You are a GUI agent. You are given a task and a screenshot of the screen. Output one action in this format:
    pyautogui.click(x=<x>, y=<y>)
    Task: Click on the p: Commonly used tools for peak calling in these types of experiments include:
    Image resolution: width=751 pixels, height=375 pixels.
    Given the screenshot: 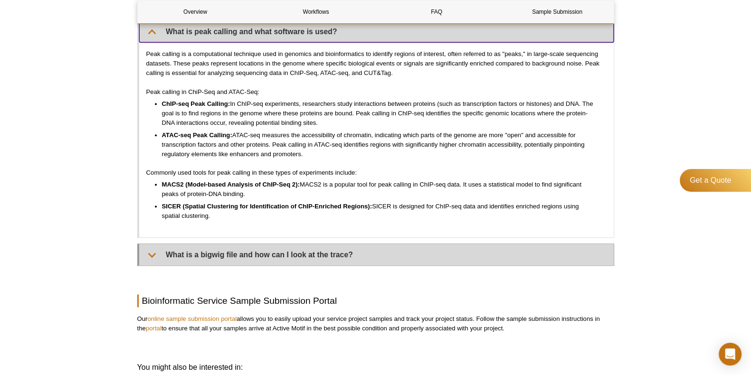 What is the action you would take?
    pyautogui.click(x=376, y=173)
    